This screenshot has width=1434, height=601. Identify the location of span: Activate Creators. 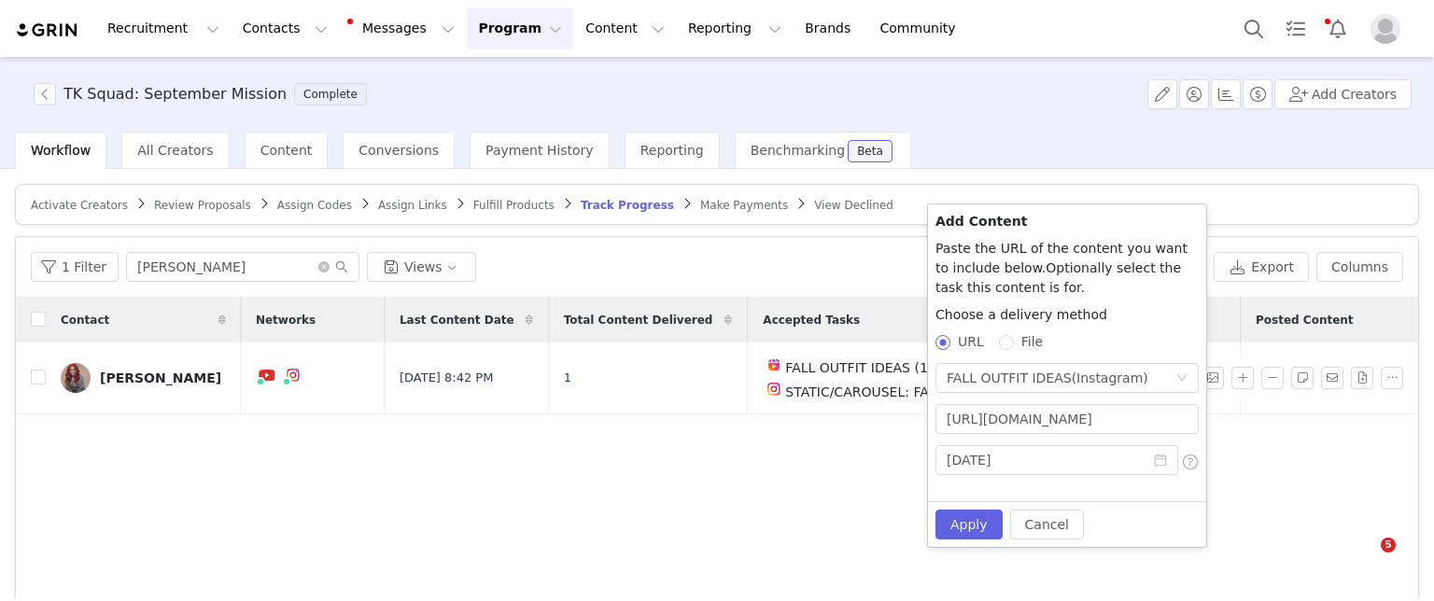
(79, 205).